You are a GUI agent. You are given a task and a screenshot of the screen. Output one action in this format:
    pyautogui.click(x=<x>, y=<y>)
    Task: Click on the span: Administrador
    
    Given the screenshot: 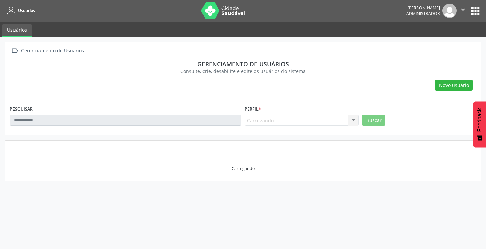 What is the action you would take?
    pyautogui.click(x=423, y=13)
    